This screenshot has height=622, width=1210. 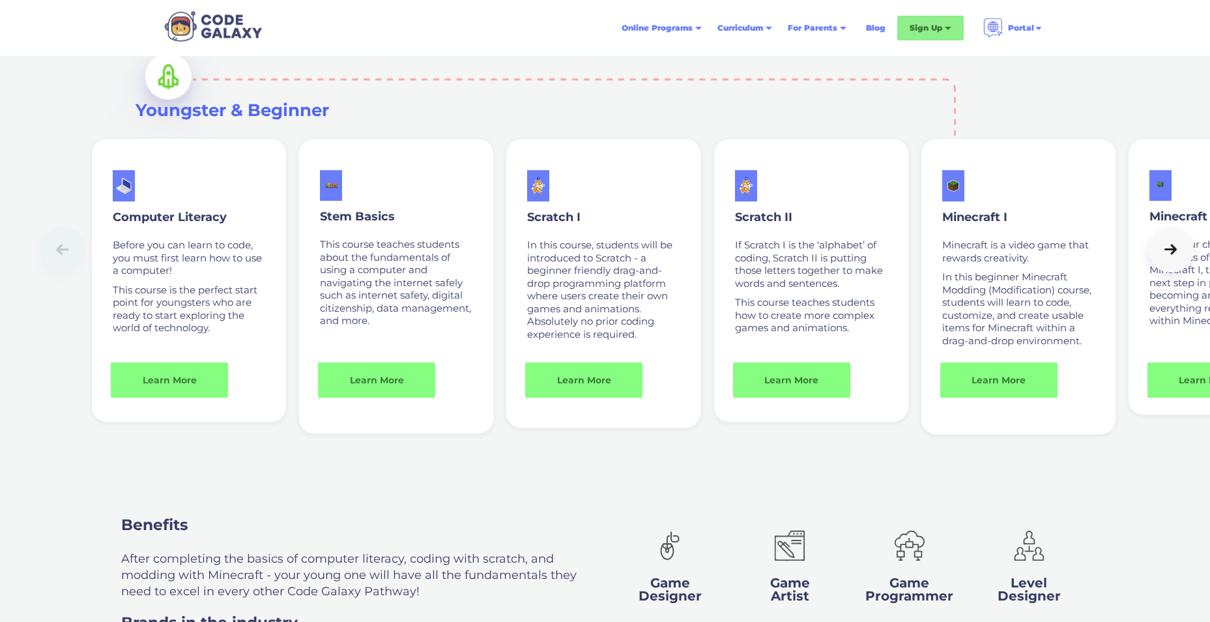 What do you see at coordinates (1019, 217) in the screenshot?
I see `p: Minecraft I` at bounding box center [1019, 217].